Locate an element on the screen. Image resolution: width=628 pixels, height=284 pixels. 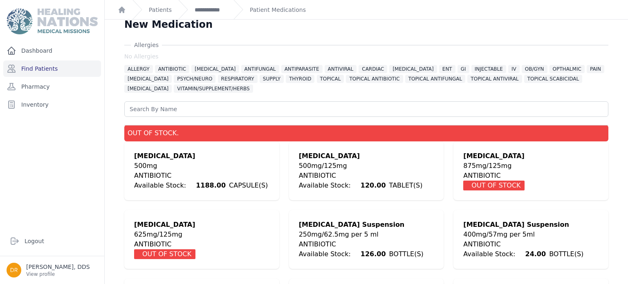
span: GI is located at coordinates (463, 69).